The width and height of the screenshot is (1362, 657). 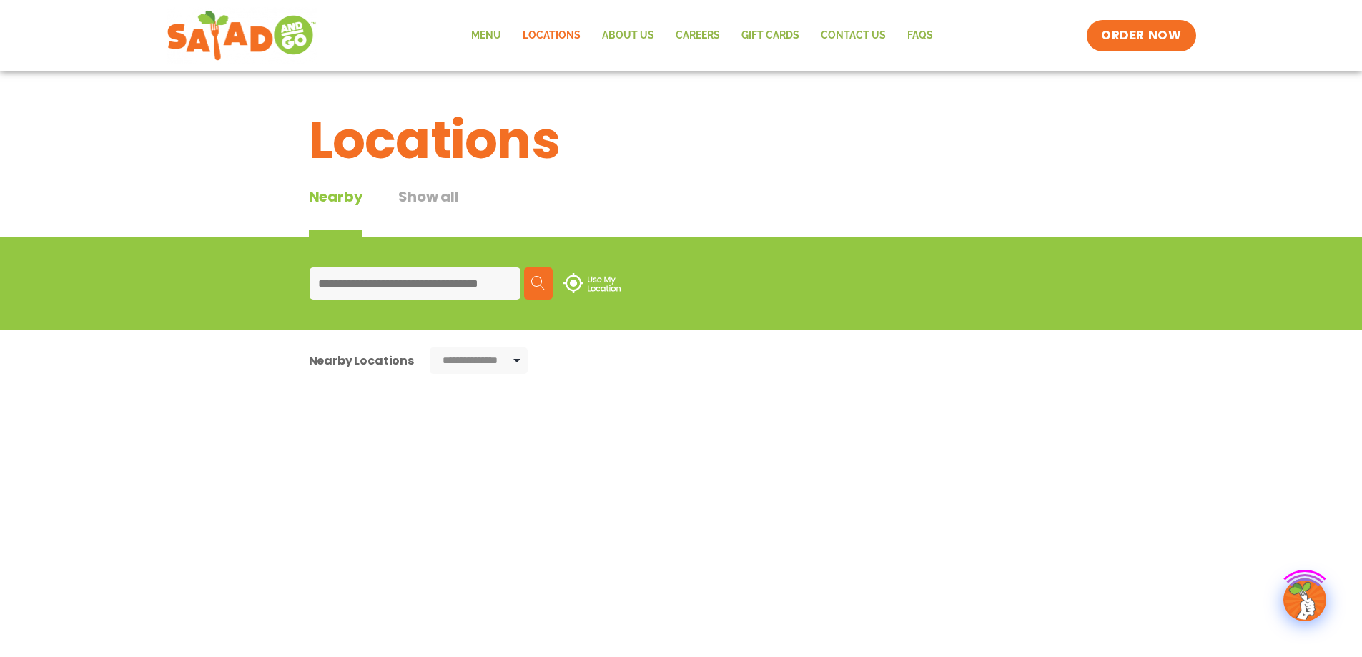 What do you see at coordinates (428, 211) in the screenshot?
I see `button: Show all` at bounding box center [428, 211].